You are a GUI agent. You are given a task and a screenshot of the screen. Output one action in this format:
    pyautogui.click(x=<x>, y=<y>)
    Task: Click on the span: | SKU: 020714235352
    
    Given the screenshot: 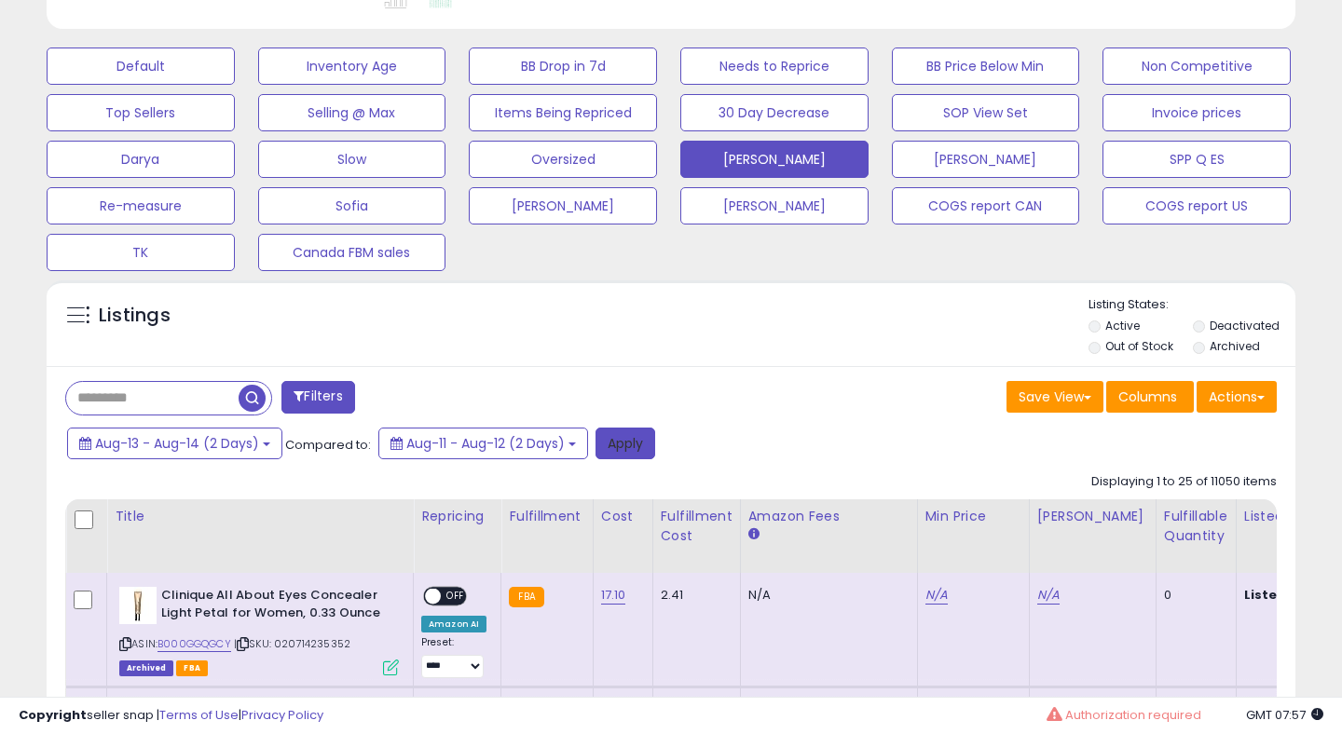 What is the action you would take?
    pyautogui.click(x=292, y=644)
    